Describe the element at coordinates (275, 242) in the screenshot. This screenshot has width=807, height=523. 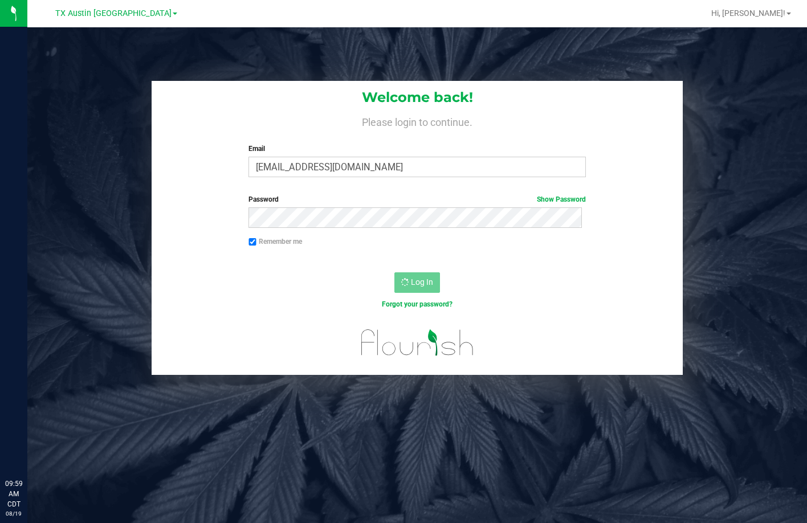
I see `label: Remember me` at that location.